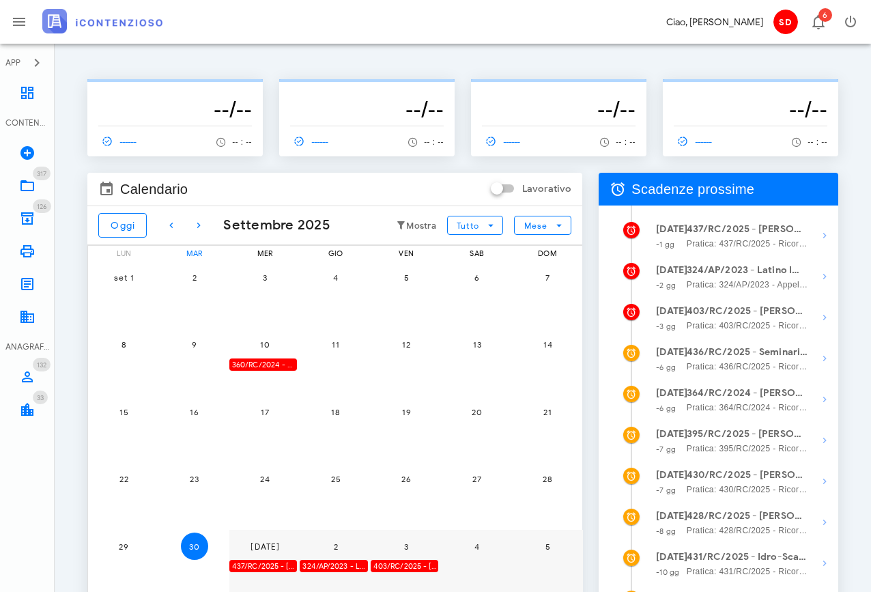 Image resolution: width=871 pixels, height=592 pixels. Describe the element at coordinates (271, 225) in the screenshot. I see `div: Settembre 2025` at that location.